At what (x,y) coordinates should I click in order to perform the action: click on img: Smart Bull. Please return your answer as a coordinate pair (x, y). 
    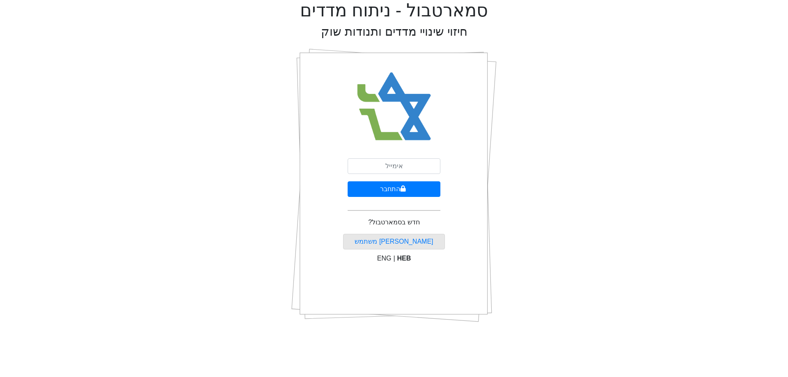
    Looking at the image, I should click on (394, 107).